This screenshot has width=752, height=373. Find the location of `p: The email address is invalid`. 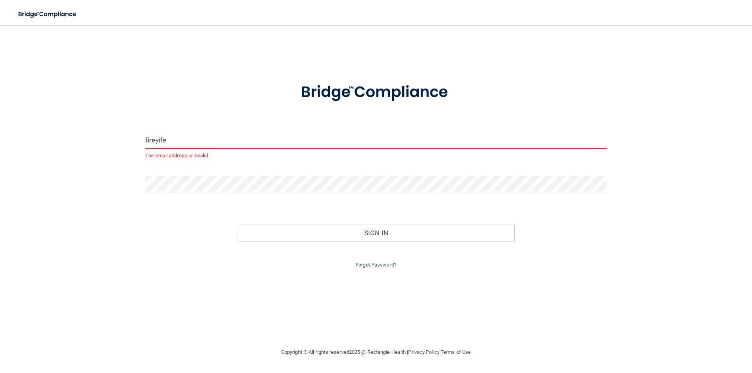

p: The email address is invalid is located at coordinates (376, 156).